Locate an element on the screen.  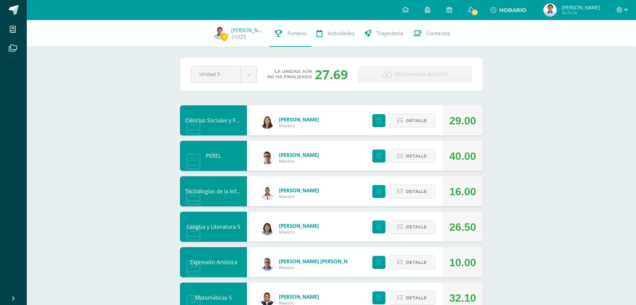
div: 10.00 is located at coordinates (463, 263).